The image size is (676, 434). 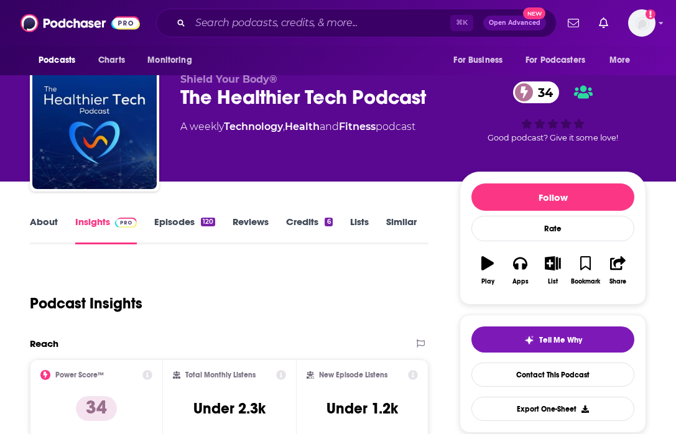 I want to click on img: tell me why sparkle, so click(x=529, y=340).